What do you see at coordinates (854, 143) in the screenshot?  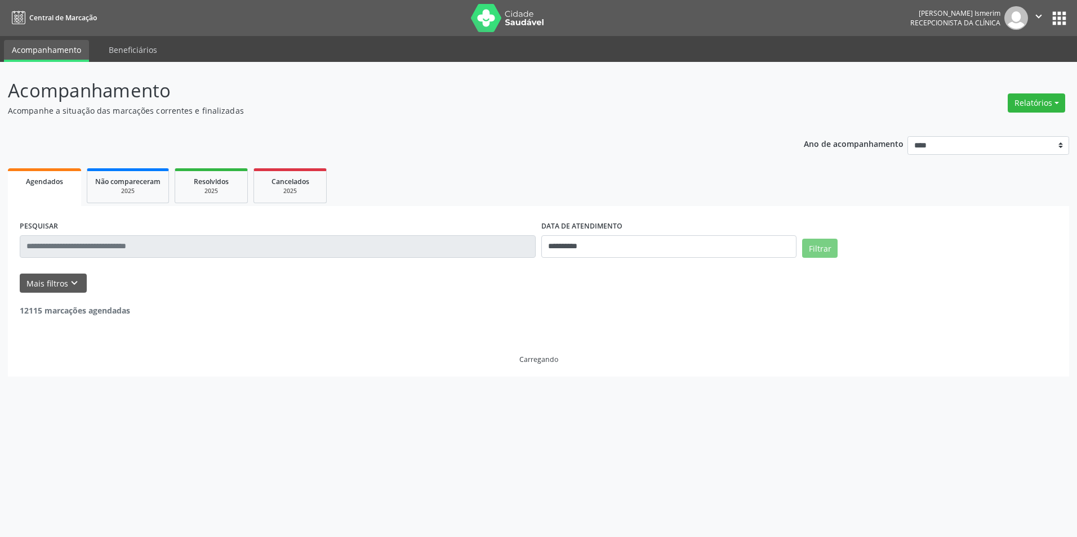 I see `p: Ano de acompanhamento` at bounding box center [854, 143].